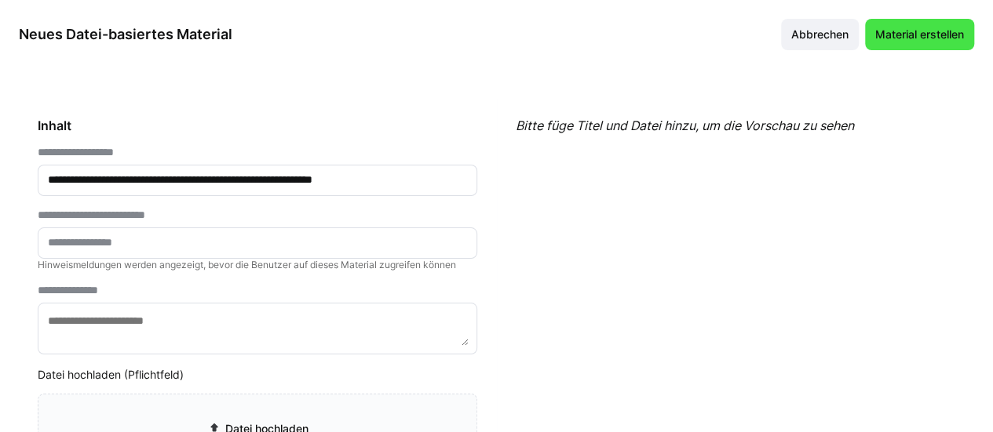 The image size is (993, 432). Describe the element at coordinates (919, 35) in the screenshot. I see `button: Material erstellen` at that location.